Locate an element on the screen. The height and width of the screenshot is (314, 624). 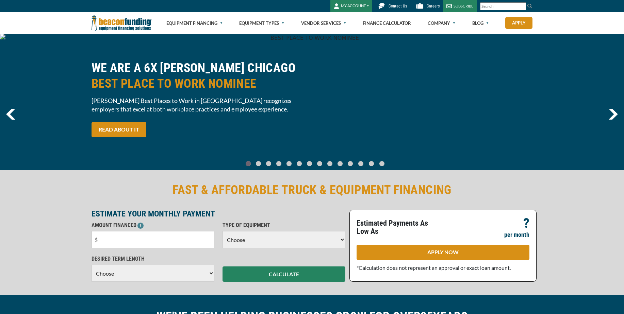
p: ESTIMATE YOUR MONTHLY PAYMENT is located at coordinates (218, 214).